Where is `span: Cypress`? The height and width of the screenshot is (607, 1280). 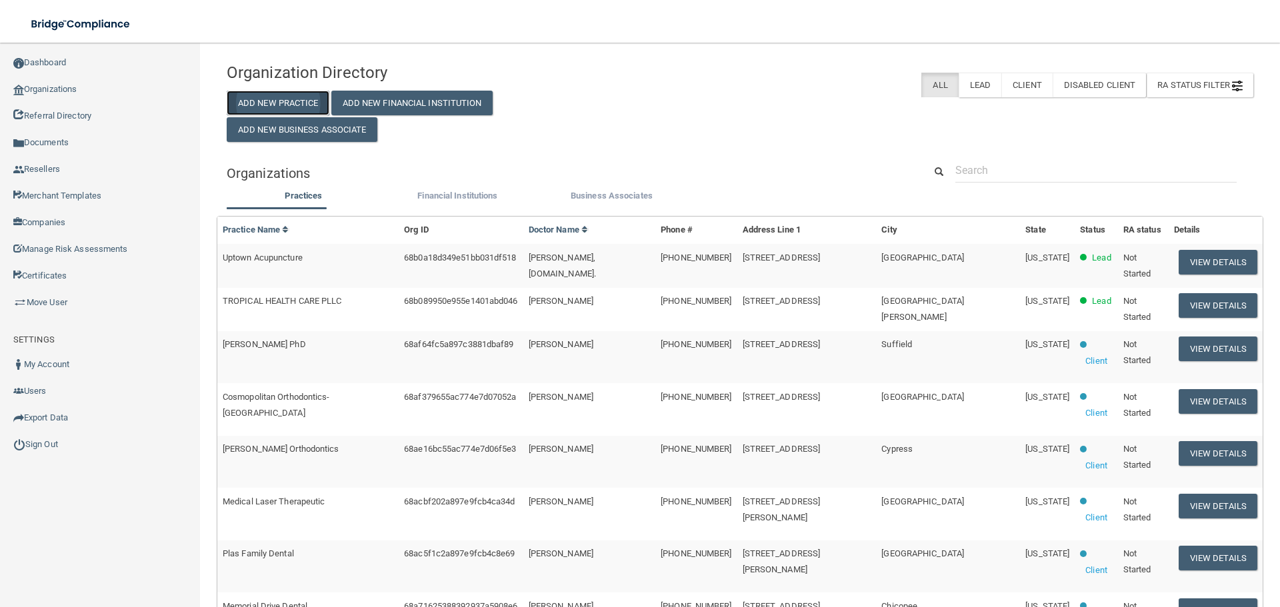 span: Cypress is located at coordinates (897, 449).